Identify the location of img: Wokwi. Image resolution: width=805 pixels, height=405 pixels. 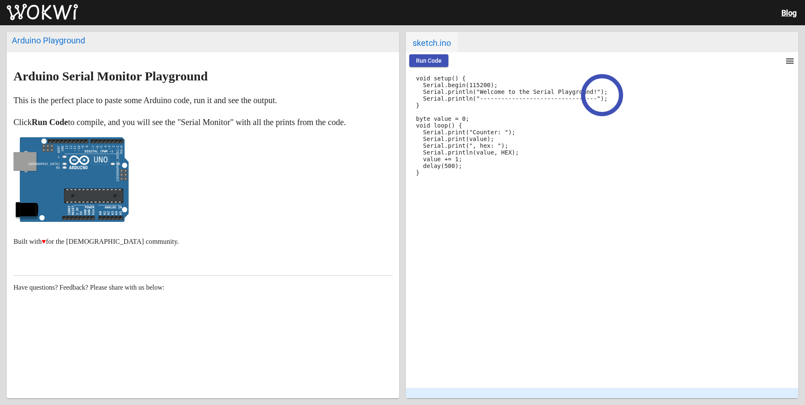
(42, 12).